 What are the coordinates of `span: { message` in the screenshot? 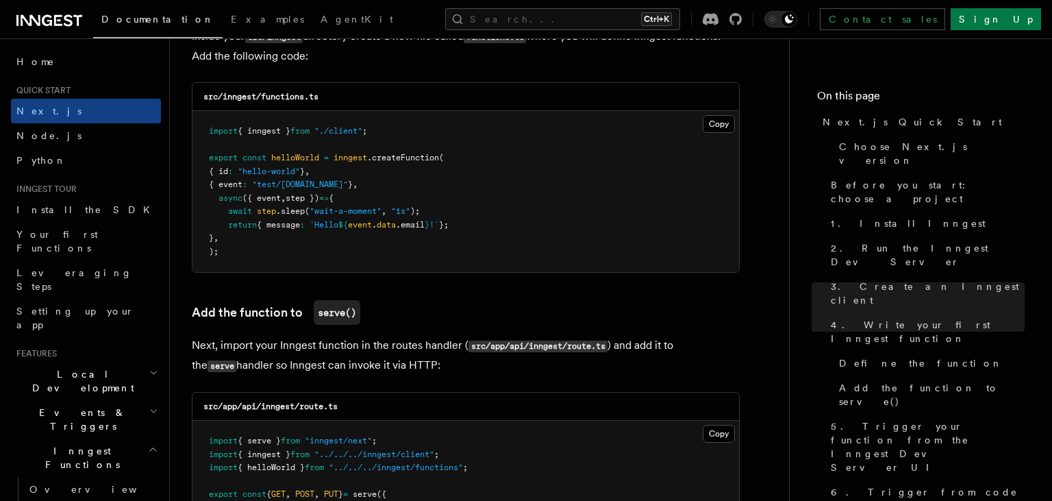 It's located at (278, 225).